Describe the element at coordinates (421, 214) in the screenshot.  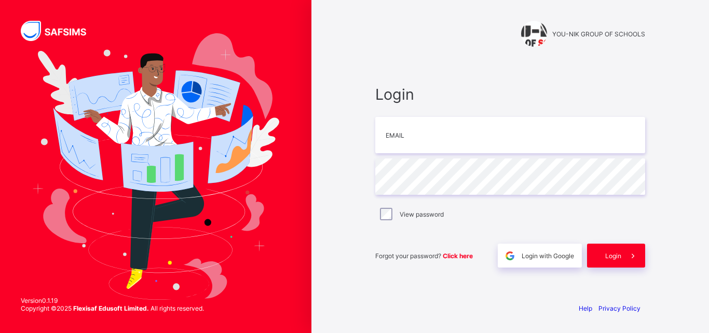
I see `label: View password` at that location.